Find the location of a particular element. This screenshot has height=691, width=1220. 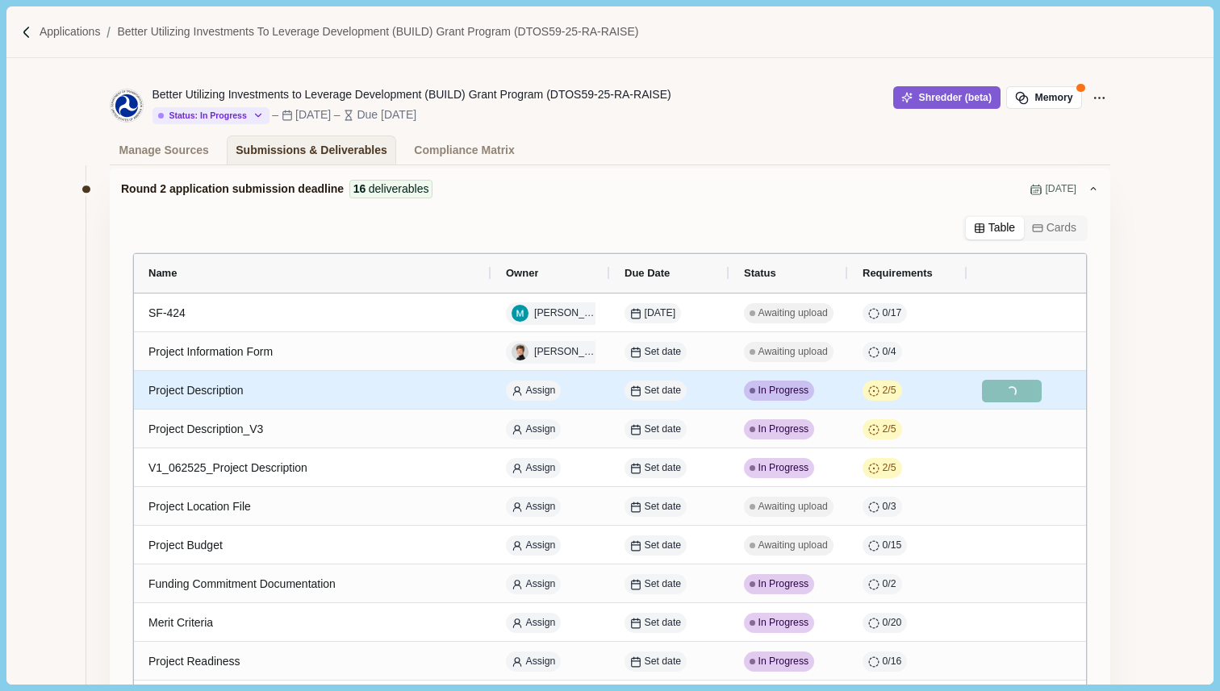

button: Application Actions is located at coordinates (1099, 98).